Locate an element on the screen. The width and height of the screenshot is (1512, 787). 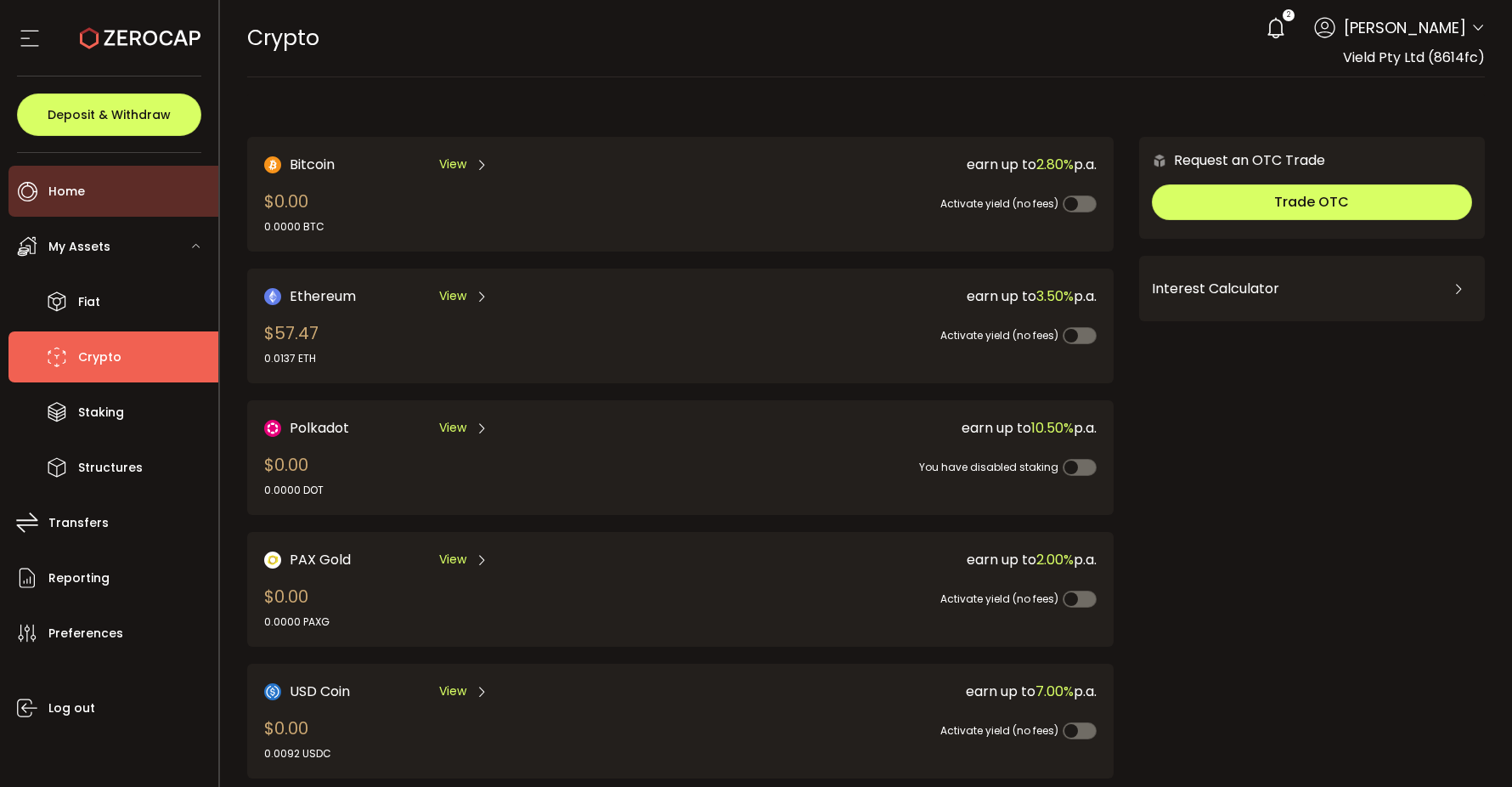
span: Ethereum is located at coordinates (323, 296).